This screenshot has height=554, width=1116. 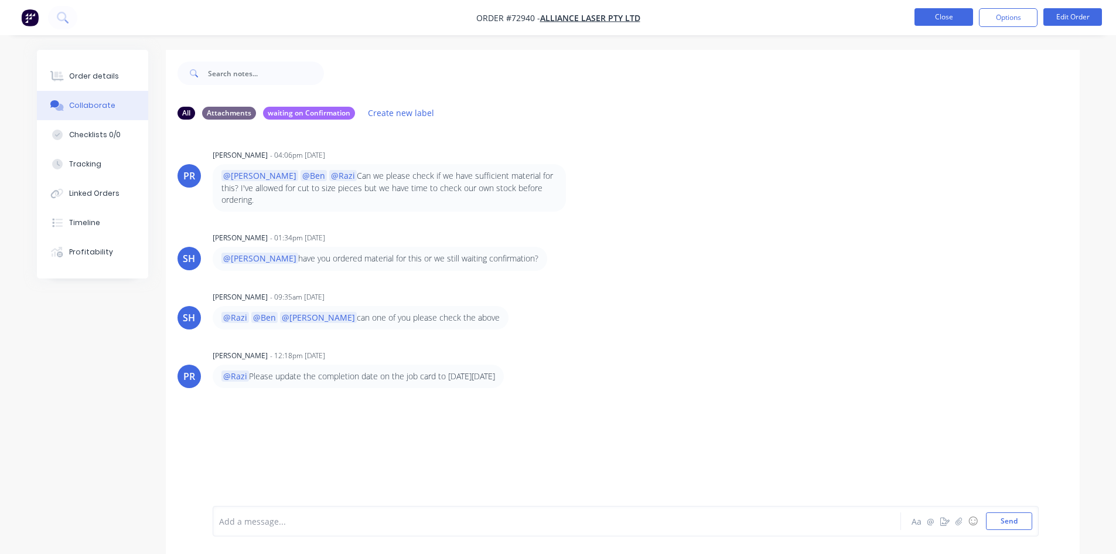 What do you see at coordinates (94, 76) in the screenshot?
I see `div: Order details` at bounding box center [94, 76].